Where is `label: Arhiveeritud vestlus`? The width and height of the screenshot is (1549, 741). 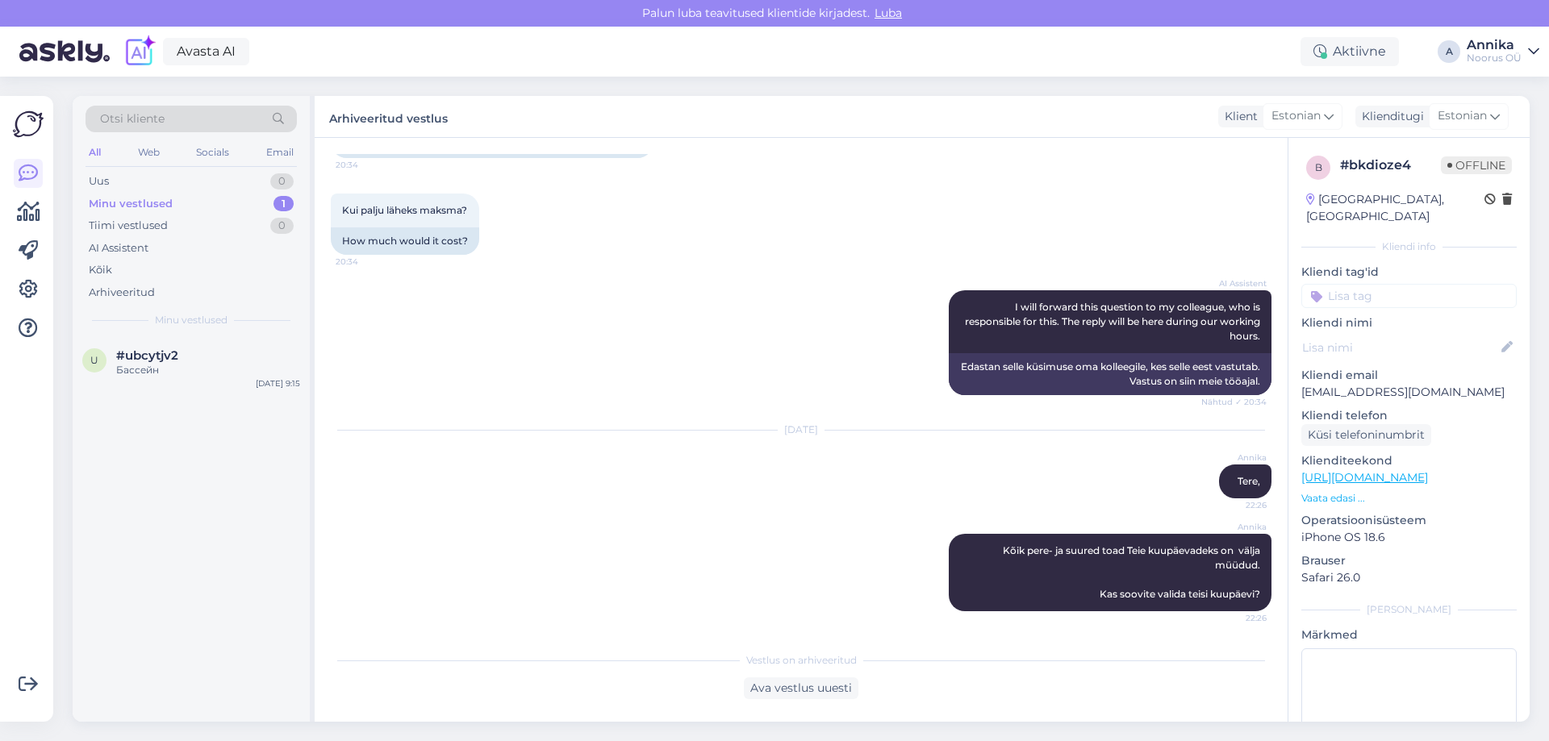 label: Arhiveeritud vestlus is located at coordinates (388, 116).